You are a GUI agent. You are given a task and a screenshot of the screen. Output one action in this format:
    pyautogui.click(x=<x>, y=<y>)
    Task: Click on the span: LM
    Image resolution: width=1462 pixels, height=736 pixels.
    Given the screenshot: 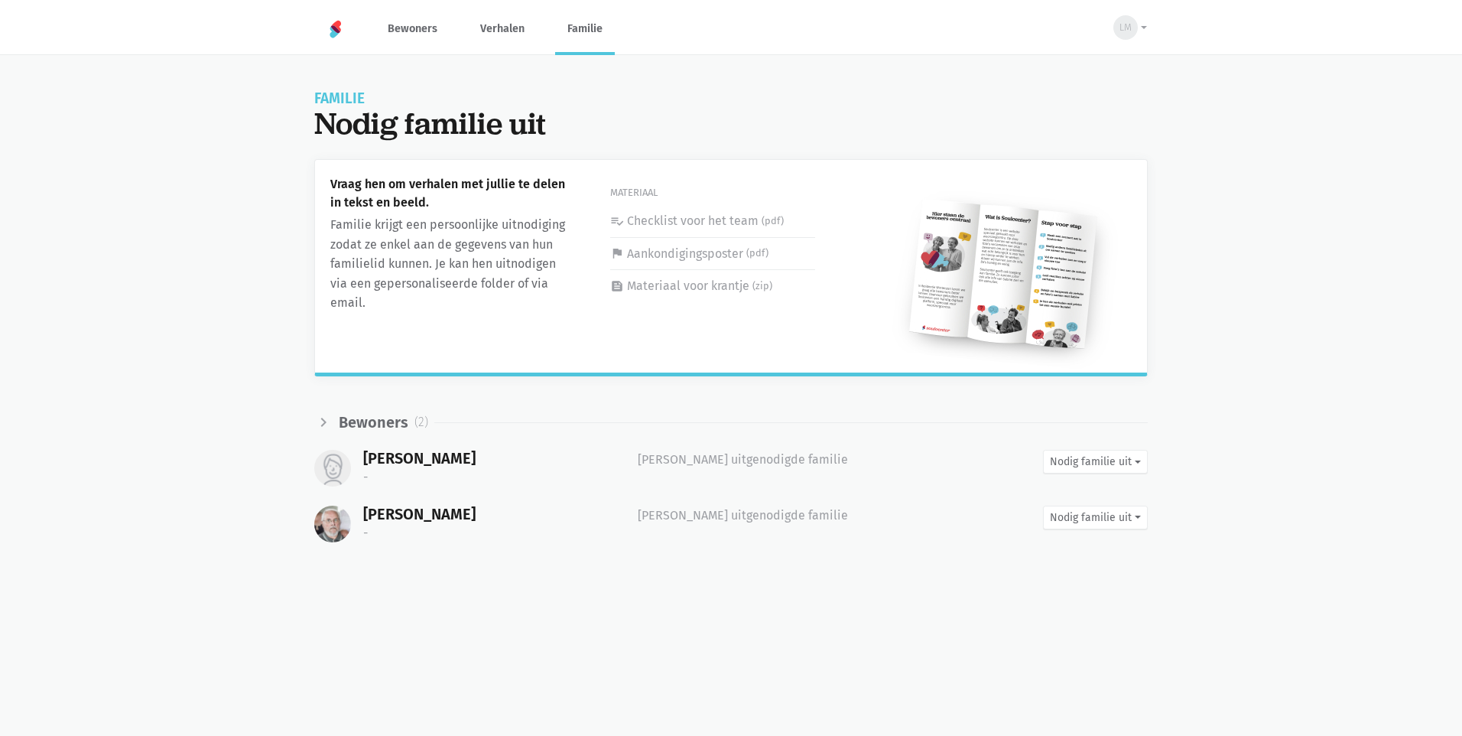 What is the action you would take?
    pyautogui.click(x=1126, y=28)
    